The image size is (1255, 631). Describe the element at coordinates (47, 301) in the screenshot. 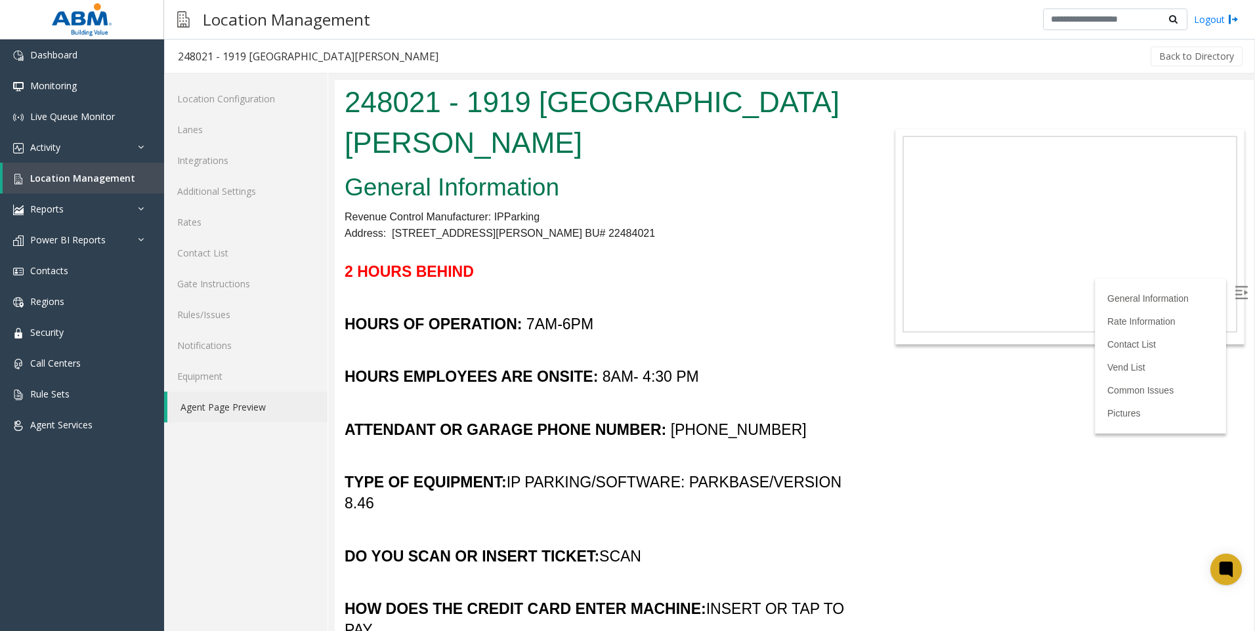

I see `span: Regions` at that location.